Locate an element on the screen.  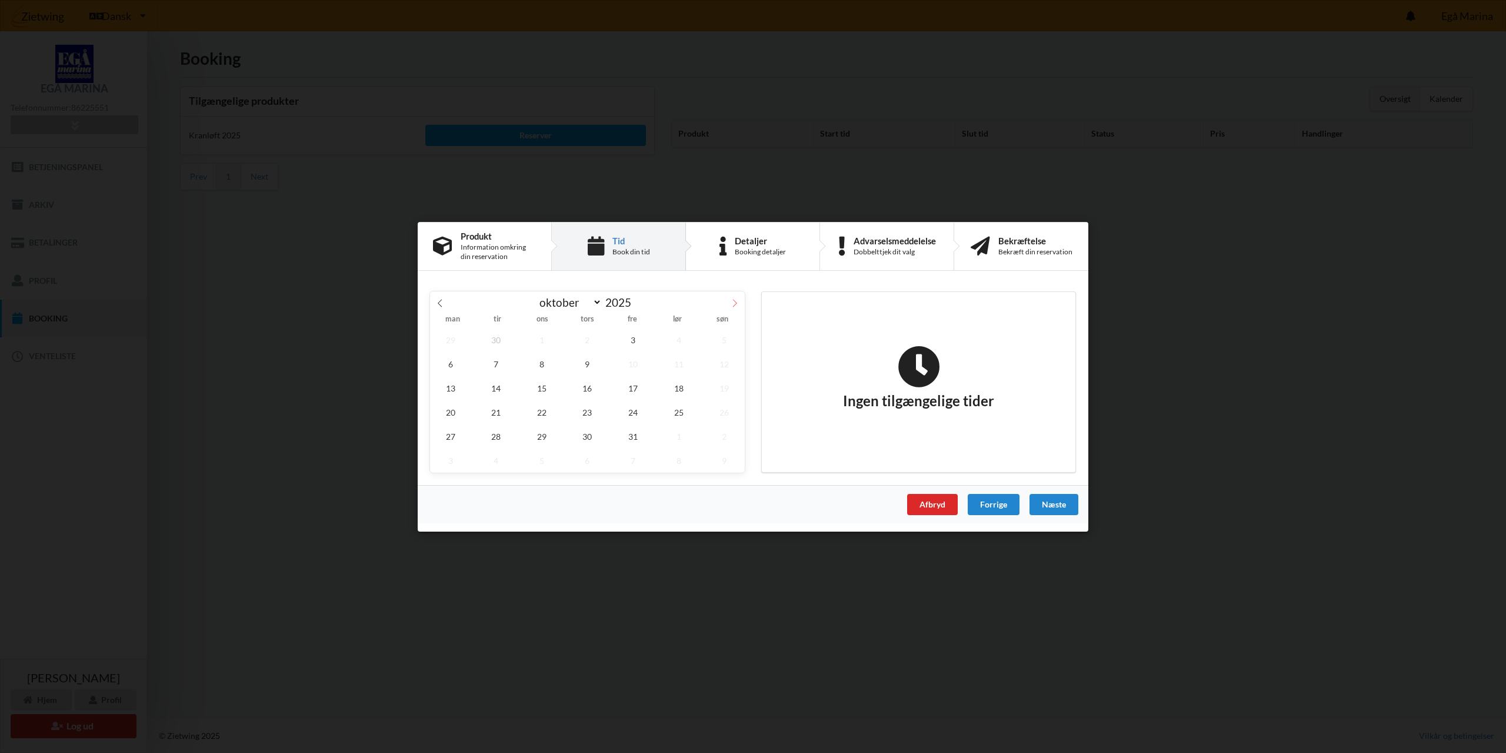
span: november 2, 2025 is located at coordinates (724, 435).